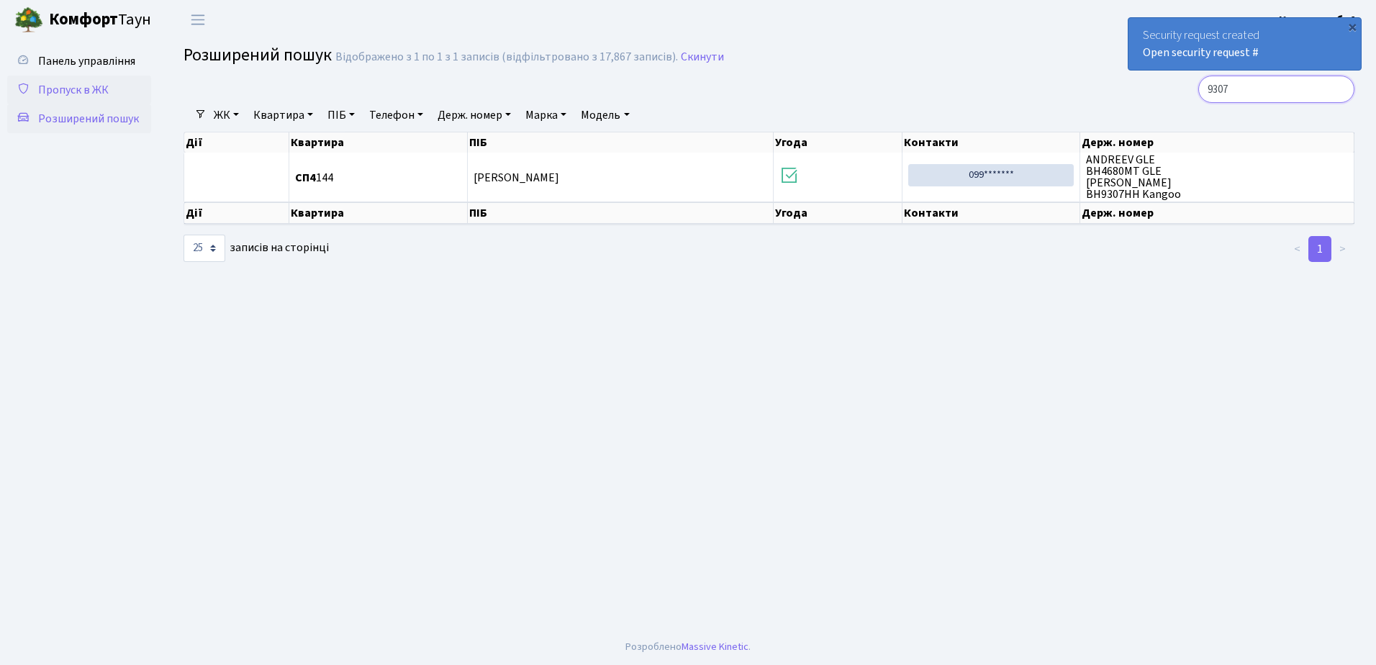 The height and width of the screenshot is (665, 1376). Describe the element at coordinates (702, 57) in the screenshot. I see `a: Скинути` at that location.